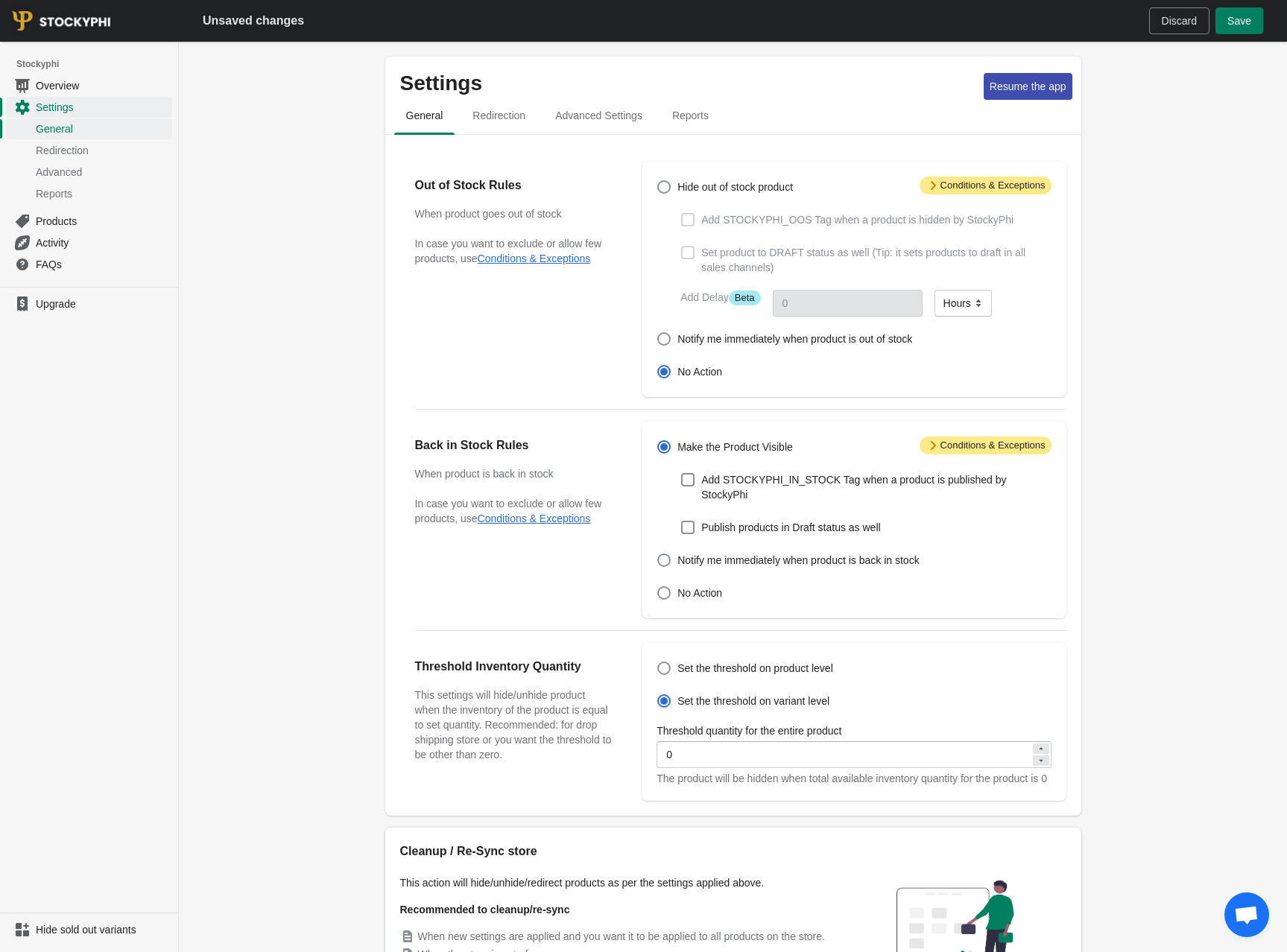 The image size is (1287, 952). What do you see at coordinates (102, 107) in the screenshot?
I see `span: Settings` at bounding box center [102, 107].